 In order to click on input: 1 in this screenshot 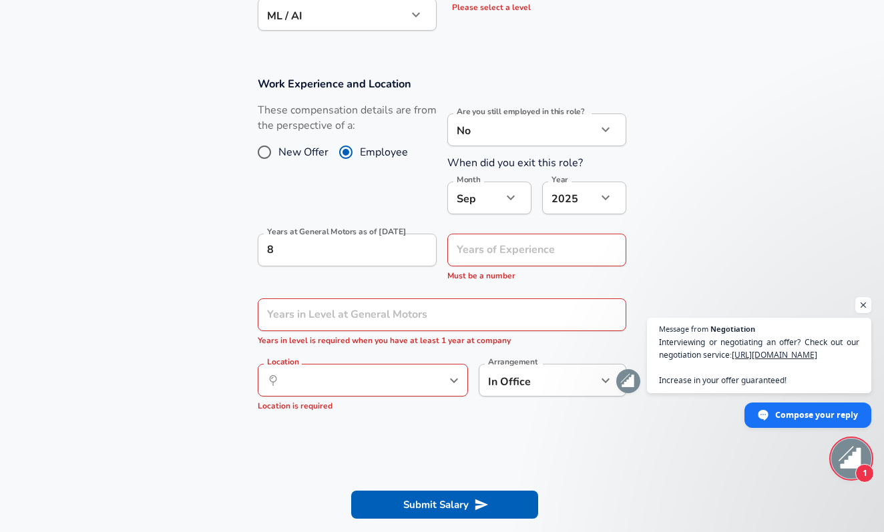, I will do `click(427, 314)`.